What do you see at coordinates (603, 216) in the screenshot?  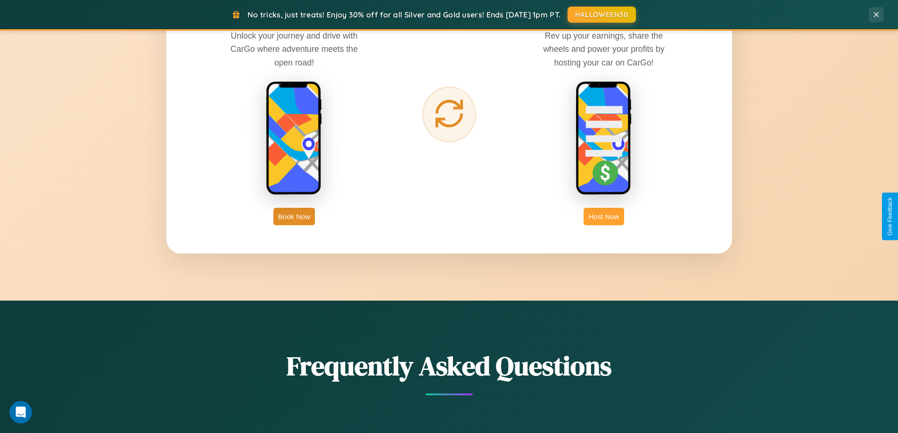 I see `button: Host Now` at bounding box center [603, 216].